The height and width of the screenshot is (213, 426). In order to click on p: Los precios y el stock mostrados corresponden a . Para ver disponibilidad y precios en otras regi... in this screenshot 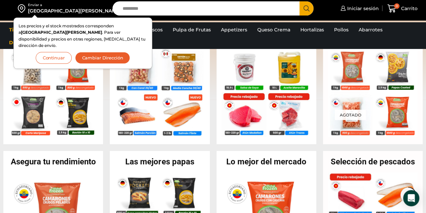, I will do `click(83, 35)`.